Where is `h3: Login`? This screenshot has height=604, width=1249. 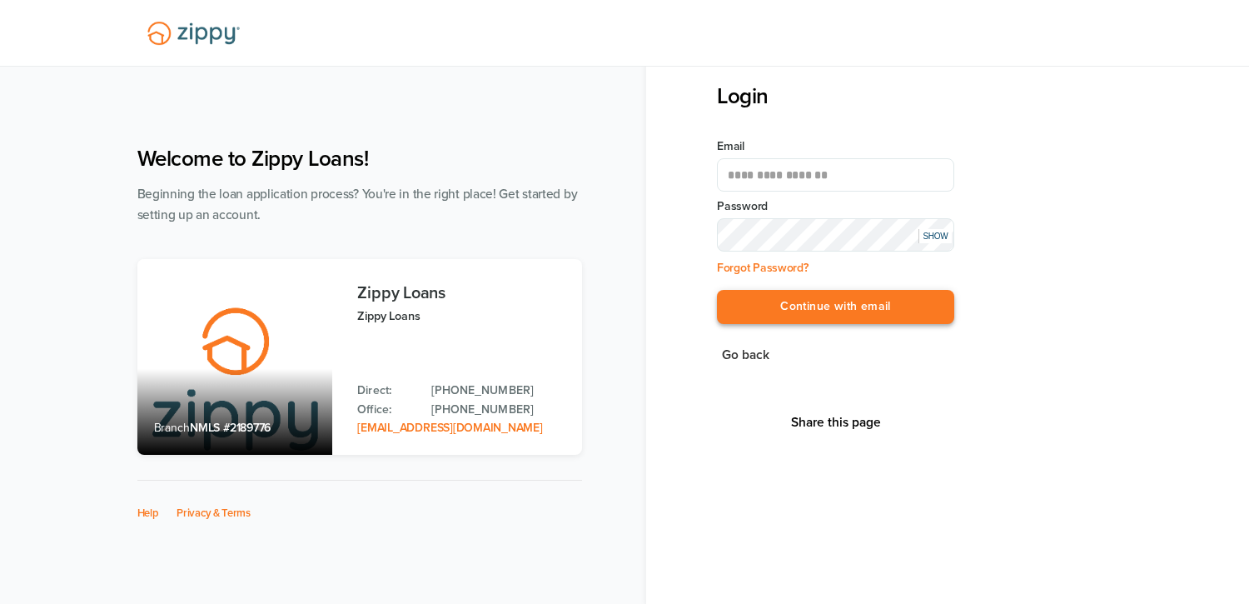
h3: Login is located at coordinates (835, 96).